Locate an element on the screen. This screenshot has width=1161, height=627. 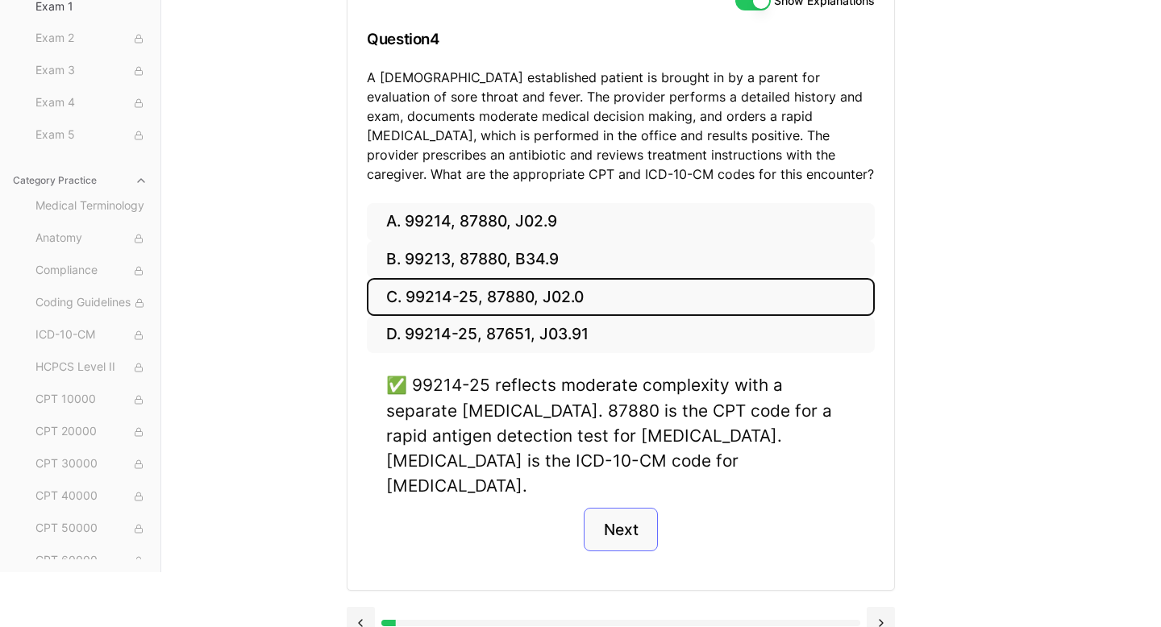
span: CPT 30000 is located at coordinates (91, 464).